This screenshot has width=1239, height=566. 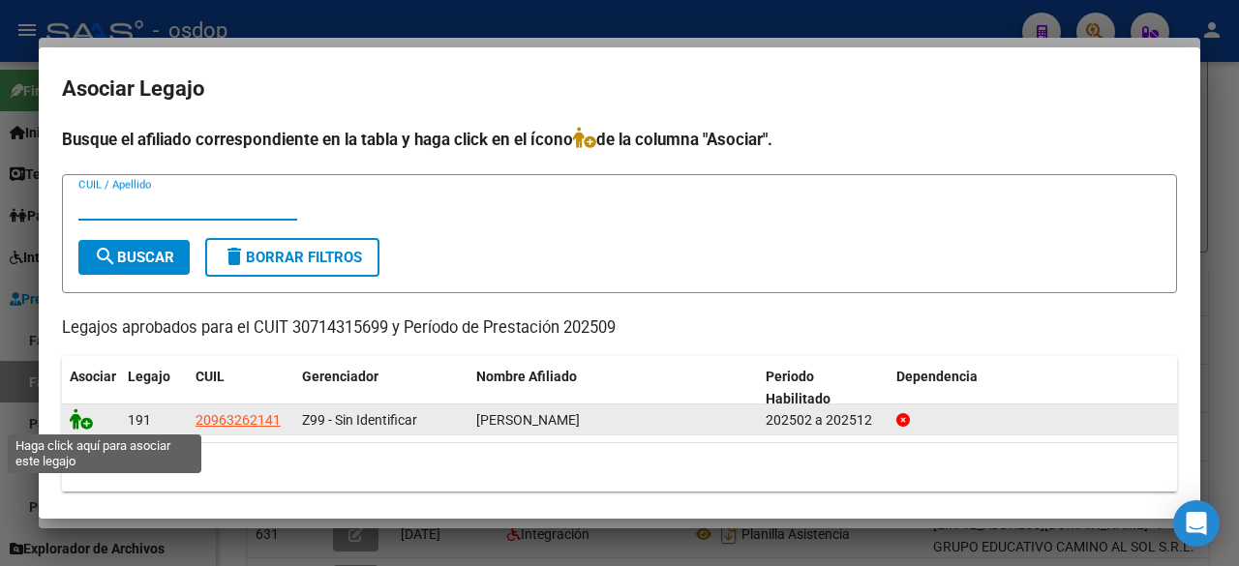 What do you see at coordinates (210, 377) in the screenshot?
I see `span: CUIL` at bounding box center [210, 377].